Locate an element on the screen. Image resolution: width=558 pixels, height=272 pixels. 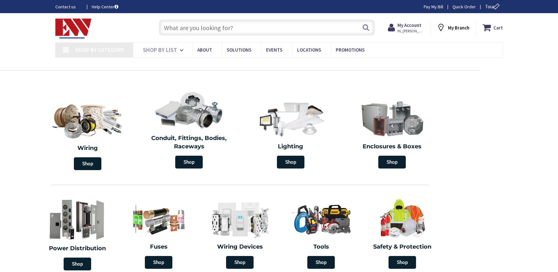
h2: Enclosures & Boxes is located at coordinates (393, 147).